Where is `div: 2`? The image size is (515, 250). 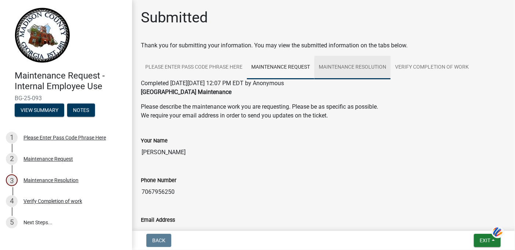
div: 2 is located at coordinates (12, 159).